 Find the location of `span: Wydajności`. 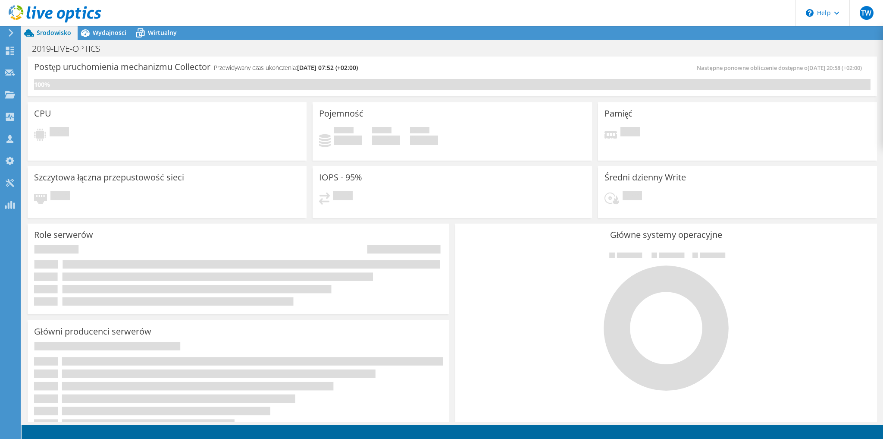

span: Wydajności is located at coordinates (110, 32).